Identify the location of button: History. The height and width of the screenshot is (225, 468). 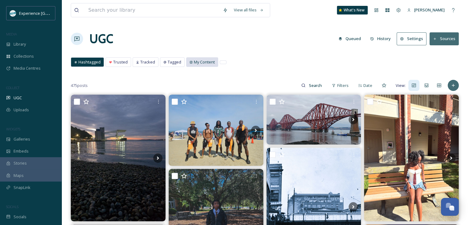
(380, 38).